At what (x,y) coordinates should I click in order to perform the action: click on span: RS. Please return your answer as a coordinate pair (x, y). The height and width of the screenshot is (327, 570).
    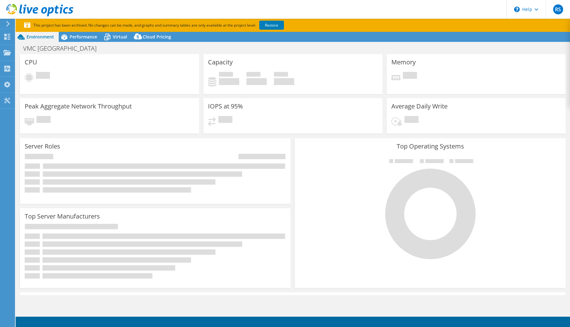
    Looking at the image, I should click on (558, 9).